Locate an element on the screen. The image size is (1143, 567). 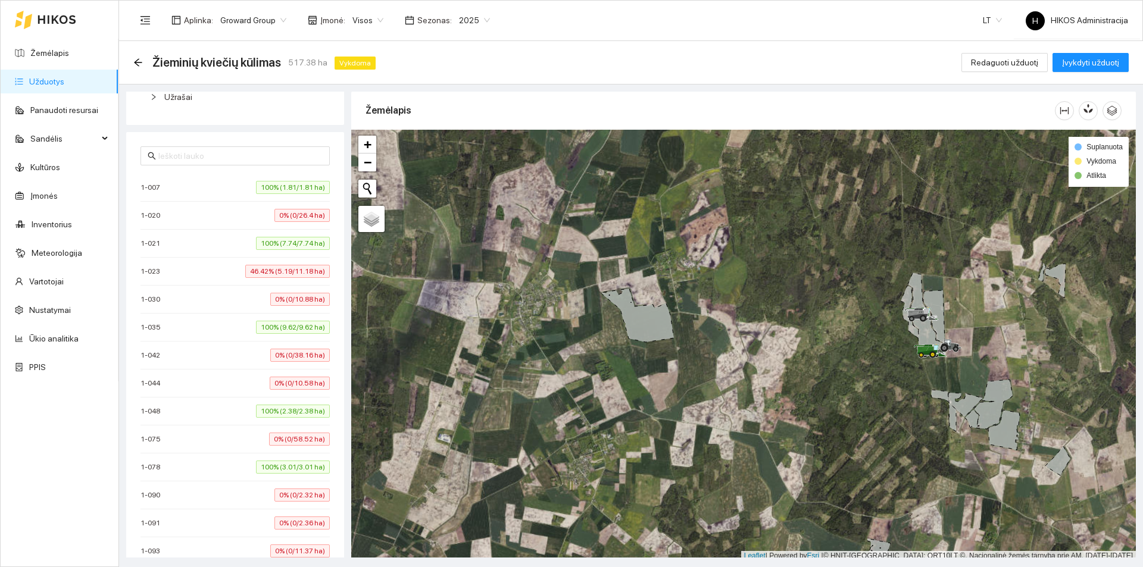
a: Kultūros is located at coordinates (45, 167).